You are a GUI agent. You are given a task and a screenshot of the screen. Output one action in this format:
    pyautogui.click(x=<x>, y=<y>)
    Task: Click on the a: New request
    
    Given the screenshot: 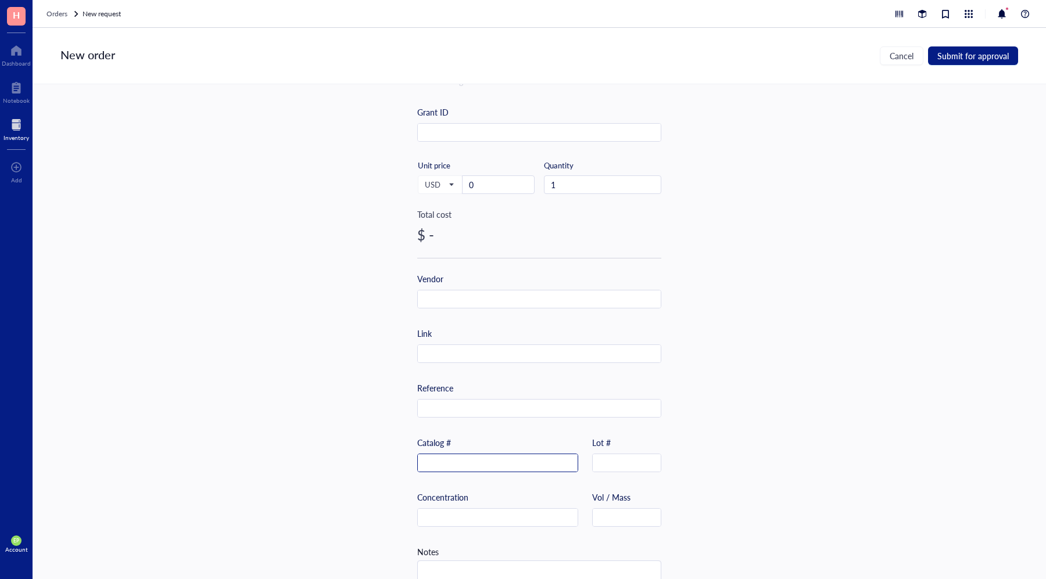 What is the action you would take?
    pyautogui.click(x=103, y=14)
    